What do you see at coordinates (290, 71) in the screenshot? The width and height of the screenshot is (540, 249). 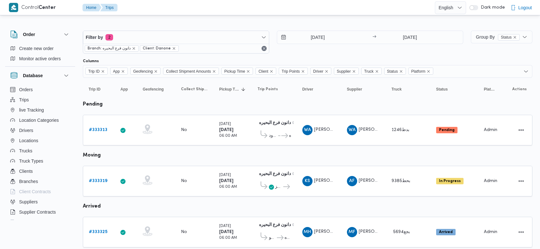 I see `span: Trip Points` at bounding box center [290, 71].